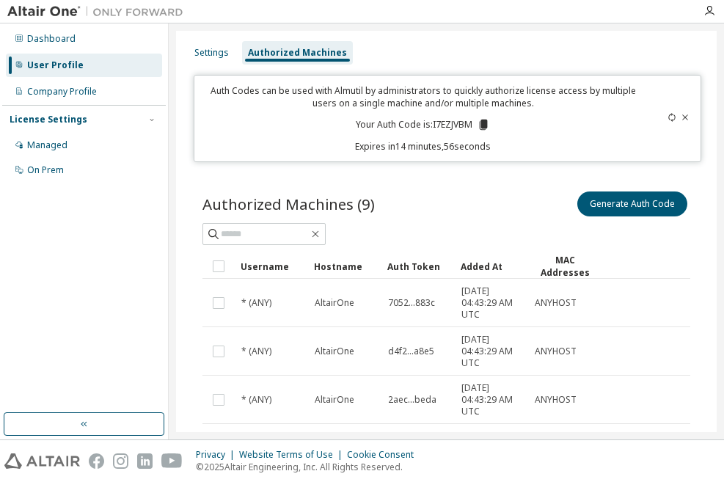  I want to click on div: Managed, so click(47, 145).